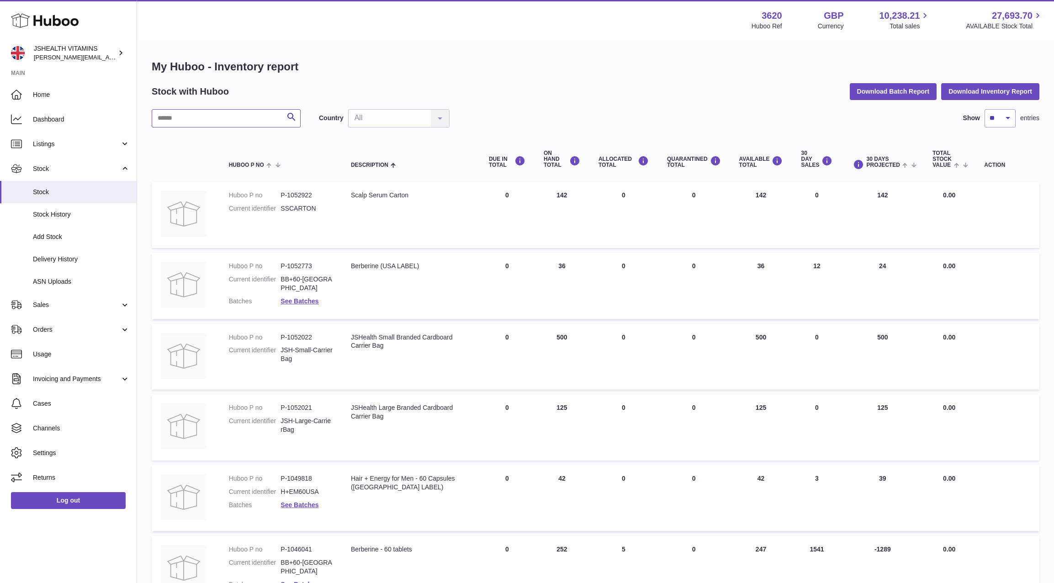 Image resolution: width=1054 pixels, height=583 pixels. I want to click on div: Berberine - 60 tablets, so click(411, 549).